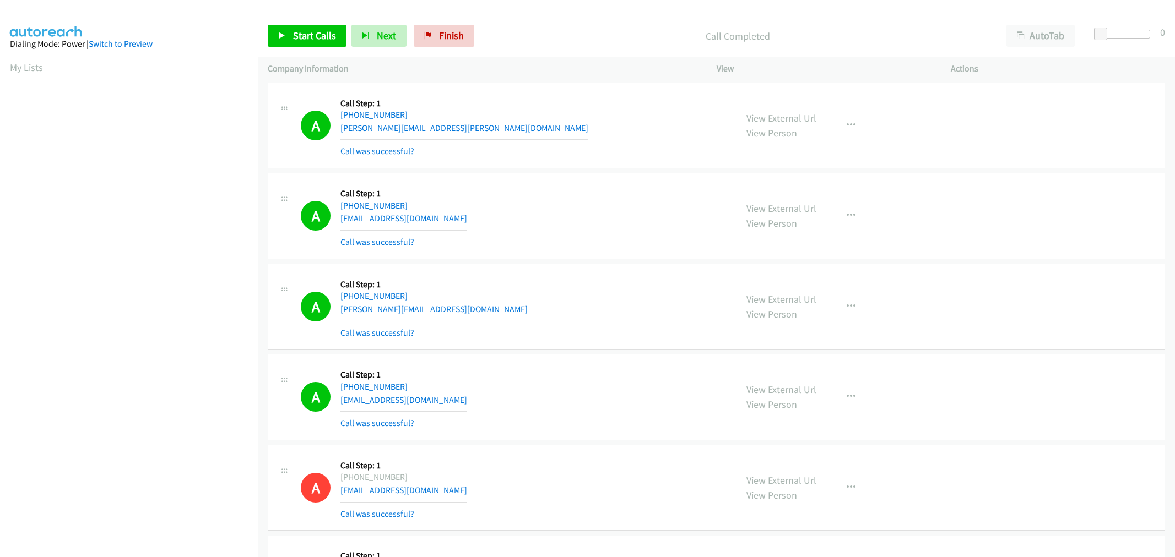 This screenshot has width=1175, height=557. What do you see at coordinates (1040, 36) in the screenshot?
I see `button: AutoTab` at bounding box center [1040, 36].